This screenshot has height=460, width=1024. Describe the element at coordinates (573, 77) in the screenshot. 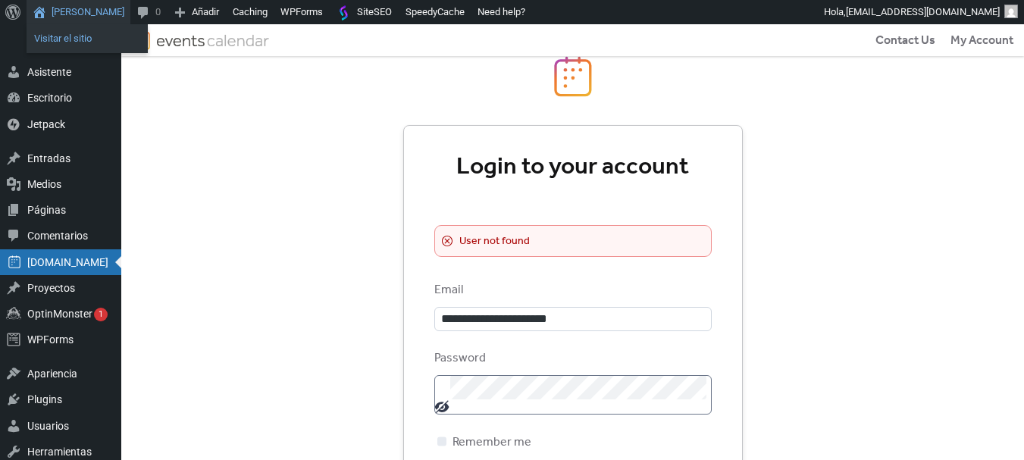

I see `img: logo` at that location.